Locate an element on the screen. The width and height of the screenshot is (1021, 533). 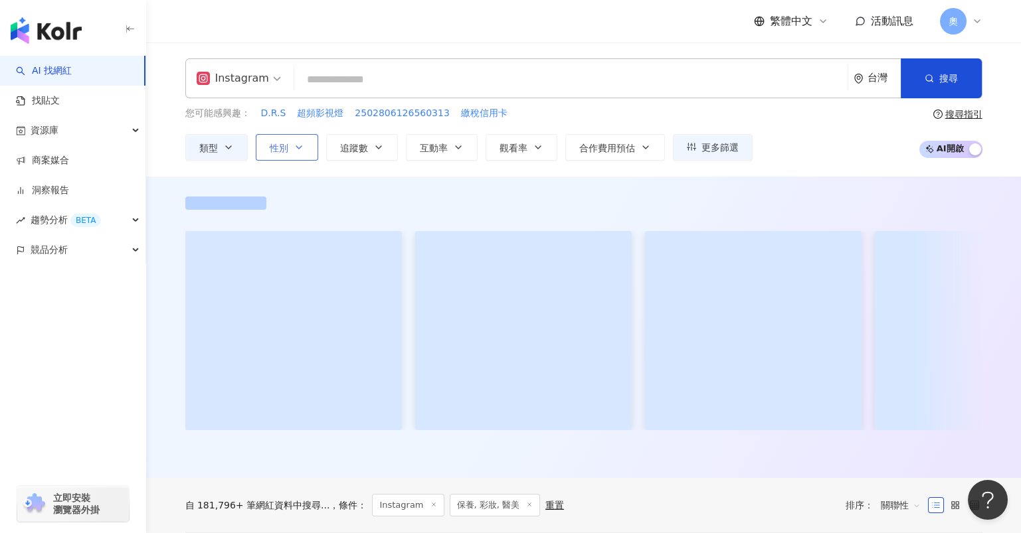
span: rise is located at coordinates (21, 220).